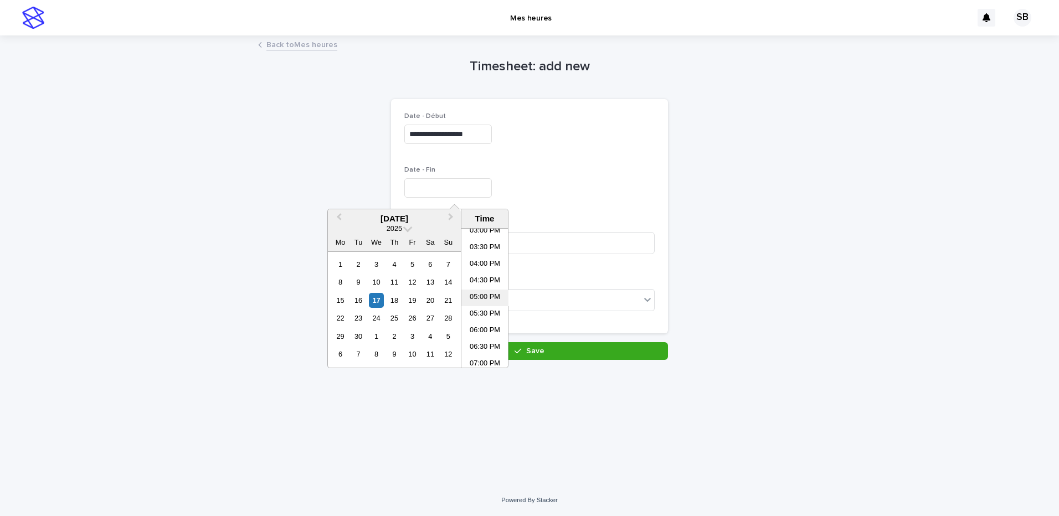  I want to click on div: Choose Monday, 29 September 2025, so click(340, 336).